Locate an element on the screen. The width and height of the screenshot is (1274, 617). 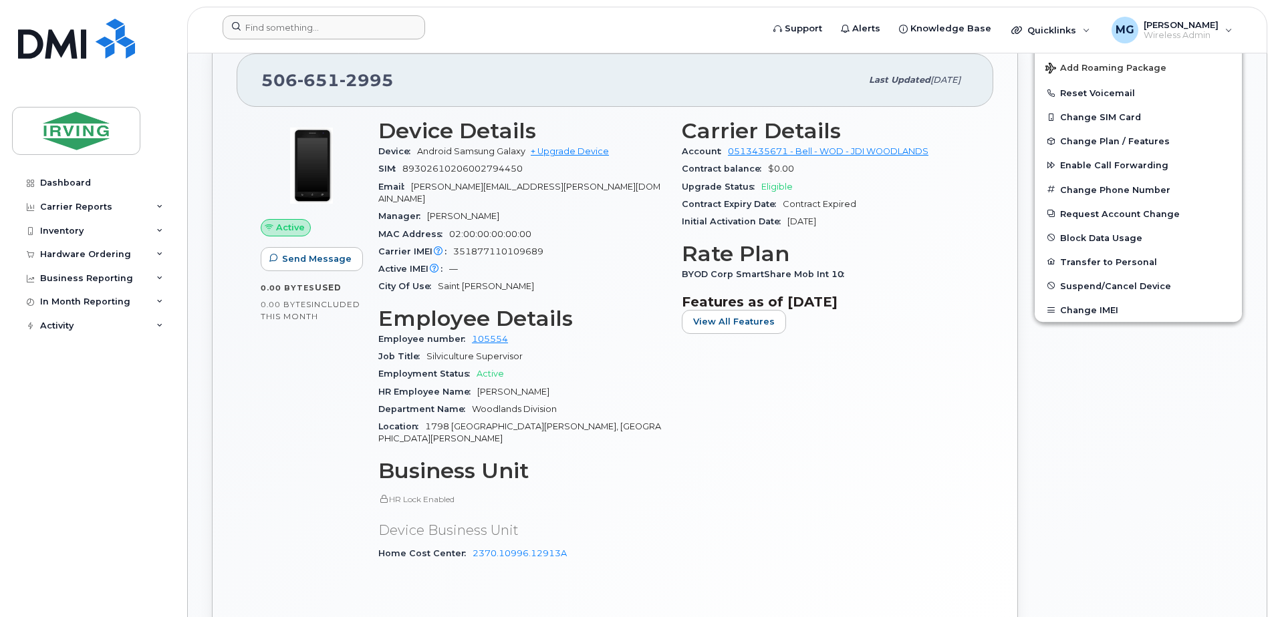
a: Knowledge Base is located at coordinates (945, 29).